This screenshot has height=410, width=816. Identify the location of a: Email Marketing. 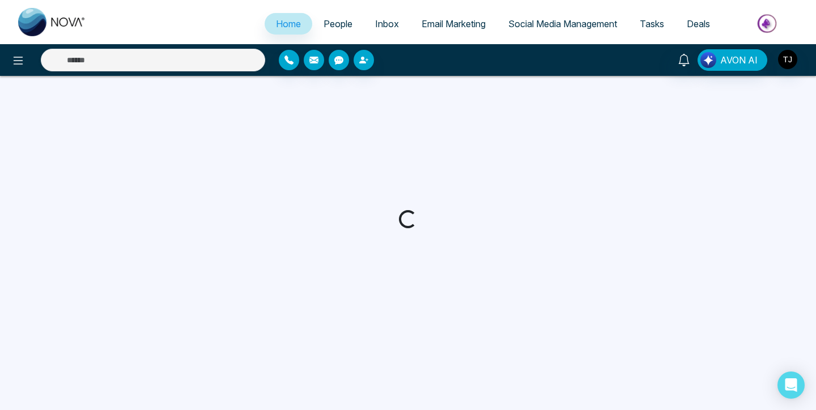
(453, 24).